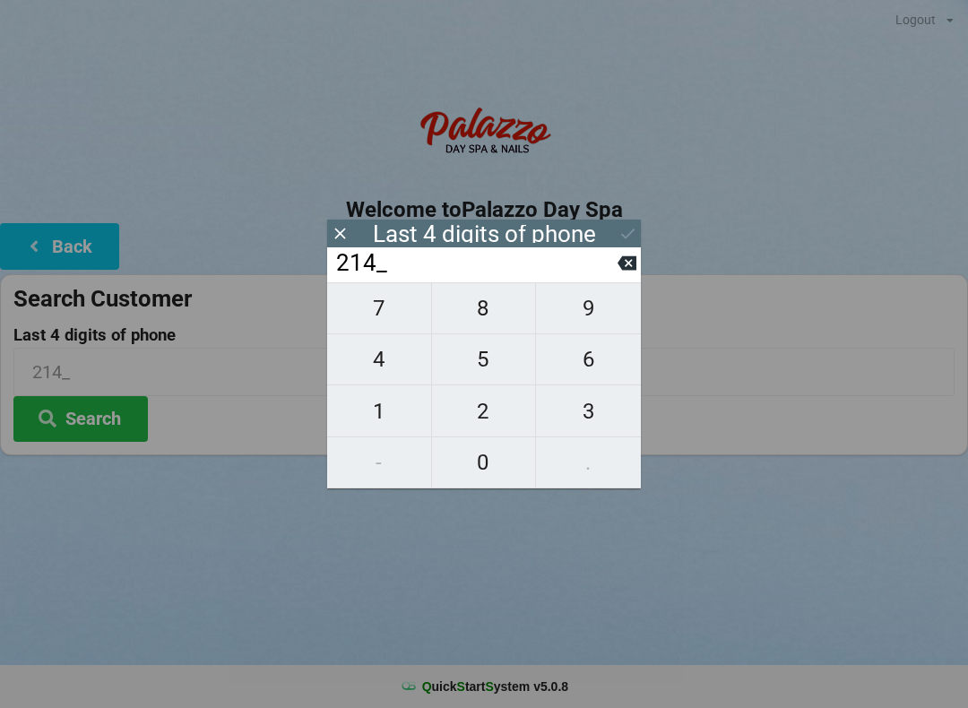 The height and width of the screenshot is (708, 968). Describe the element at coordinates (379, 308) in the screenshot. I see `button: 7` at that location.